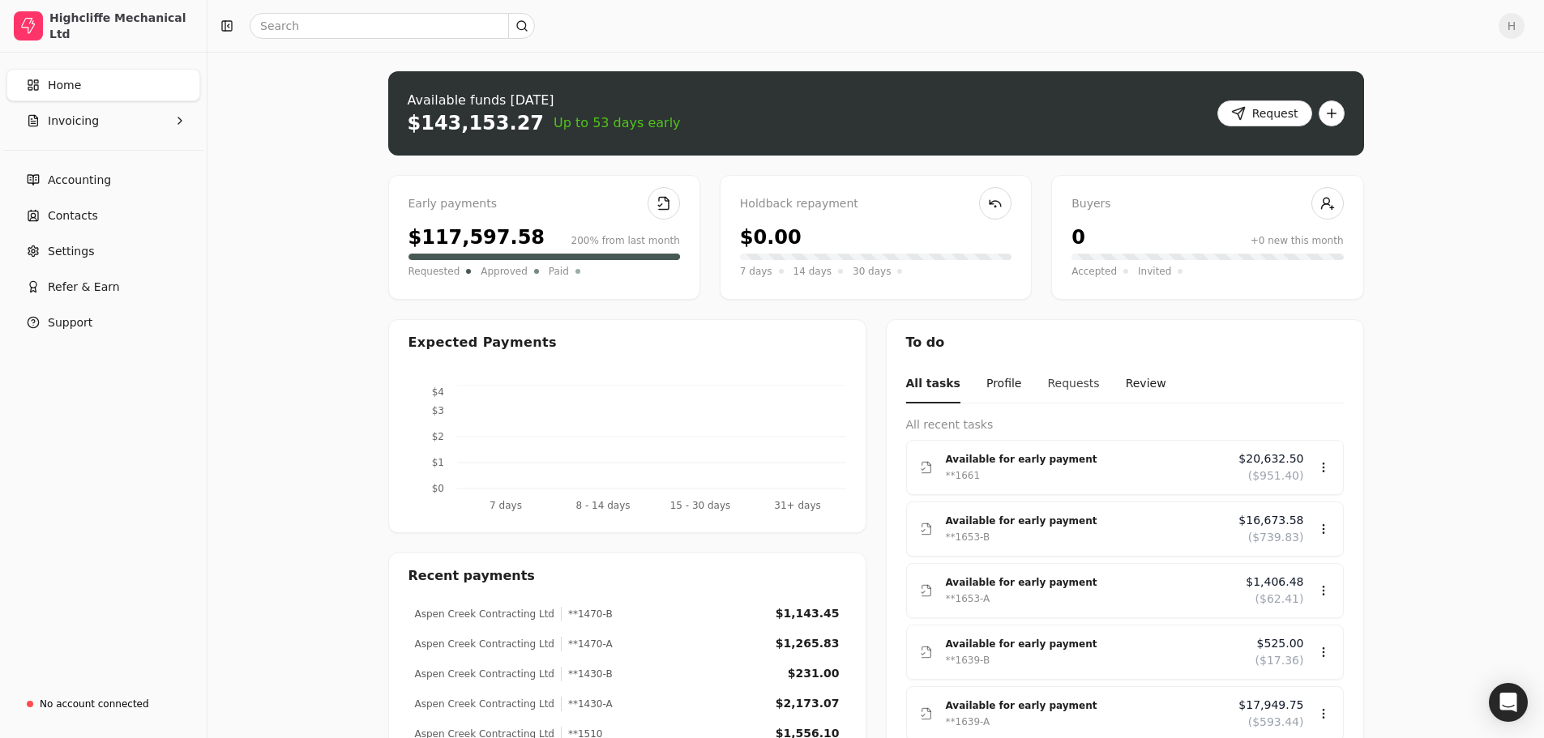  Describe the element at coordinates (1276, 722) in the screenshot. I see `span: ($593.44)` at that location.